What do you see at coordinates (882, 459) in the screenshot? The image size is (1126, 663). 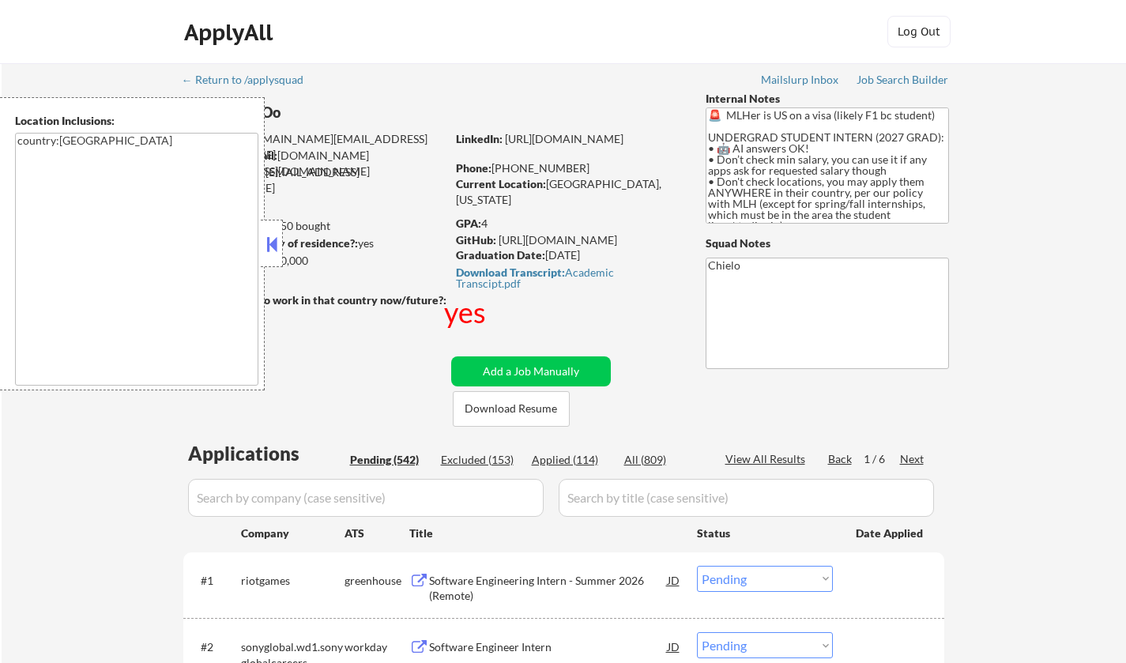 I see `div: 1 / 6` at bounding box center [882, 459].